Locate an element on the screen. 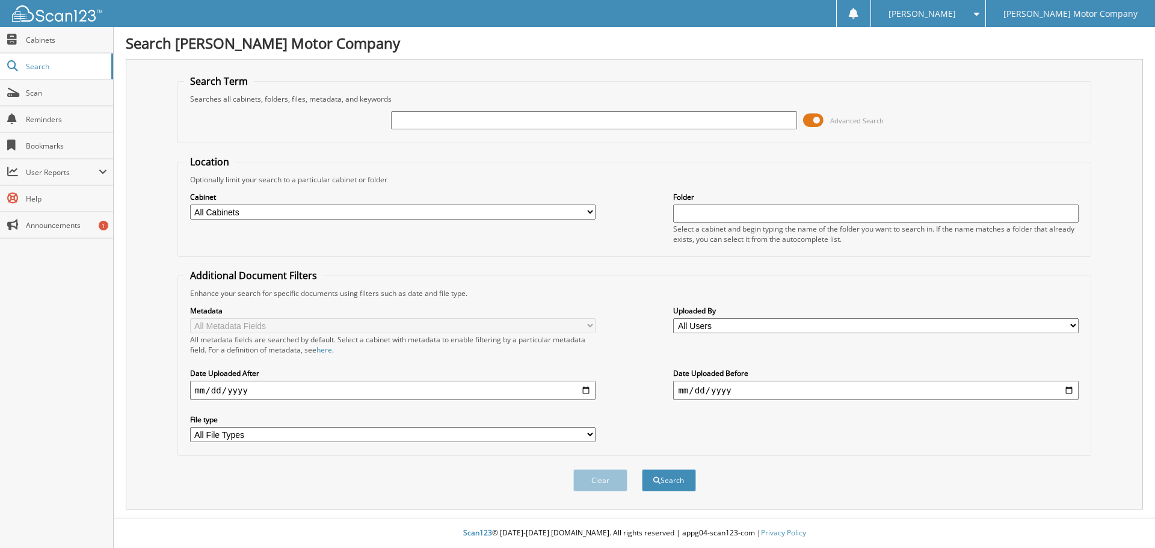 The width and height of the screenshot is (1155, 548). div: Select a cabinet and begin typing the name of the folder you want to search in. If the name match... is located at coordinates (876, 234).